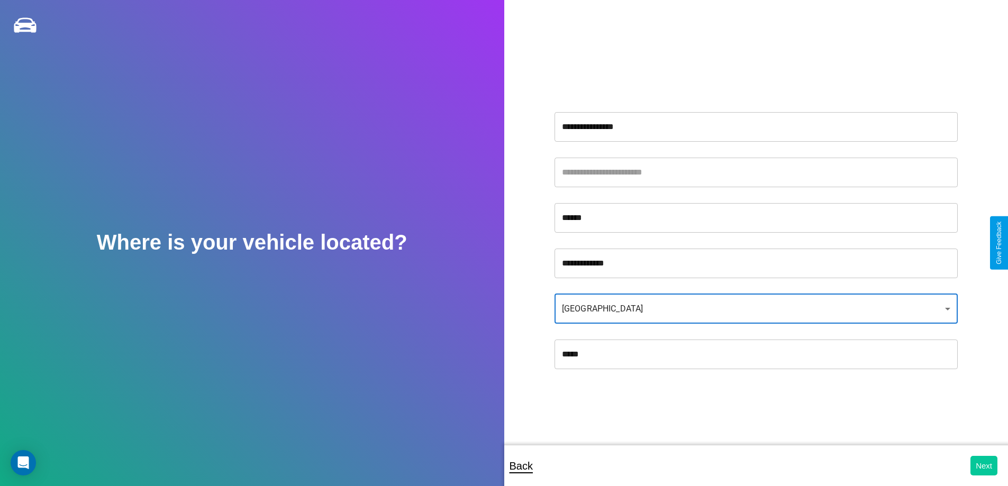 Image resolution: width=1008 pixels, height=486 pixels. What do you see at coordinates (521, 466) in the screenshot?
I see `p: Back` at bounding box center [521, 466].